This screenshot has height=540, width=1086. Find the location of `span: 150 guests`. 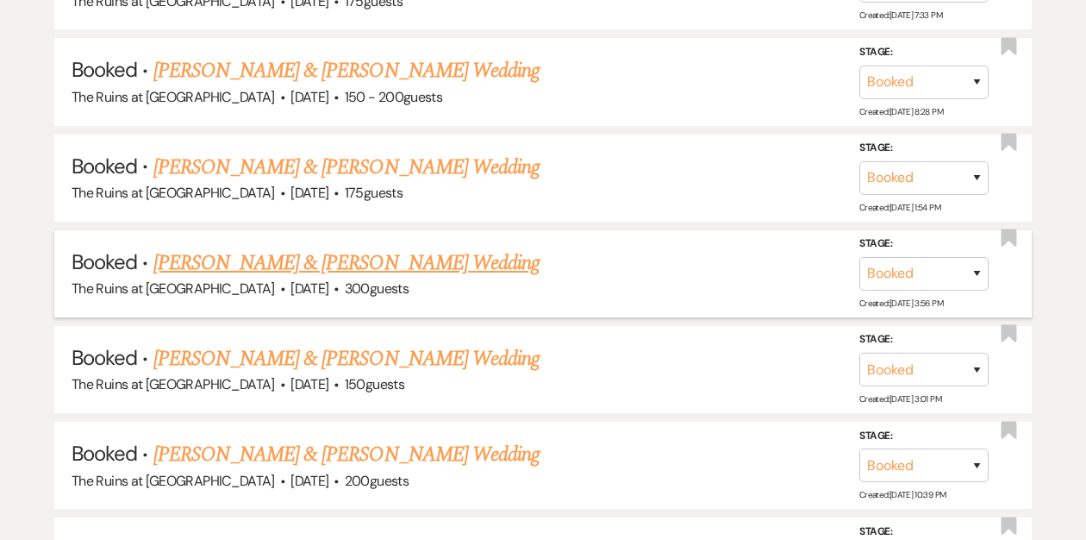

span: 150 guests is located at coordinates (374, 384).